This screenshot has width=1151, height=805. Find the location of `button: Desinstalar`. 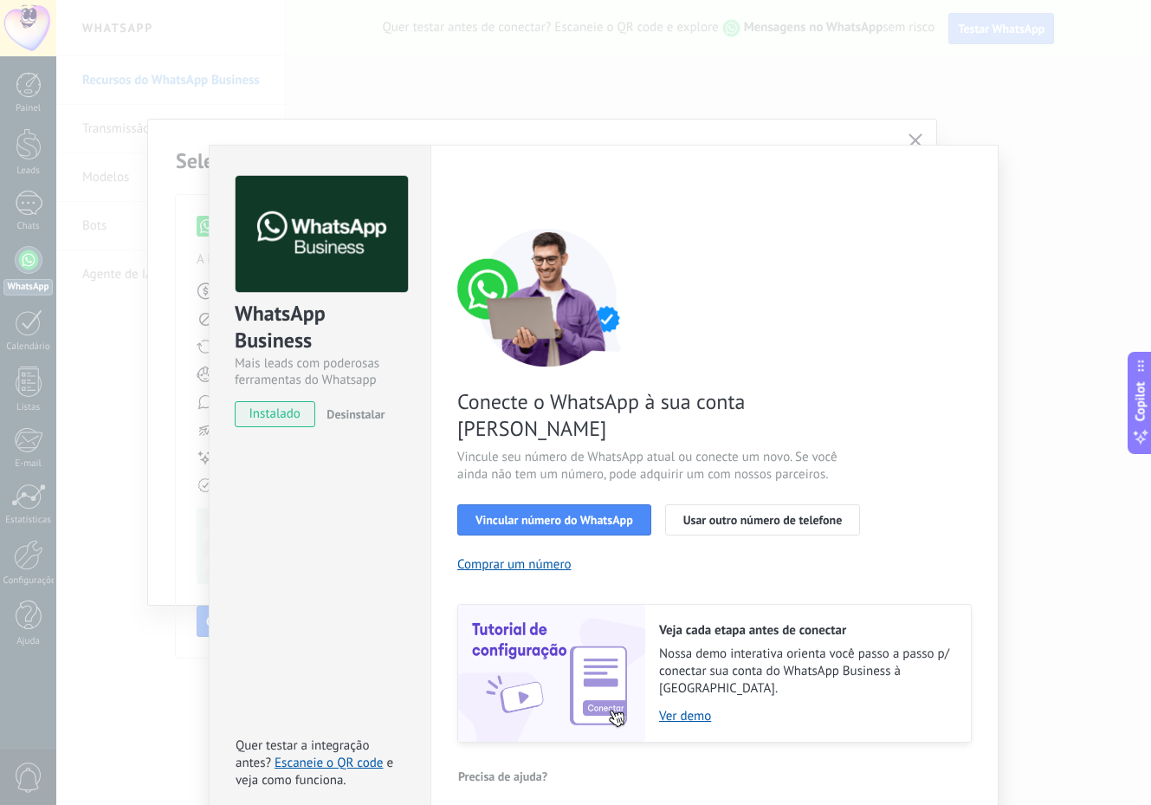

button: Desinstalar is located at coordinates (352, 414).